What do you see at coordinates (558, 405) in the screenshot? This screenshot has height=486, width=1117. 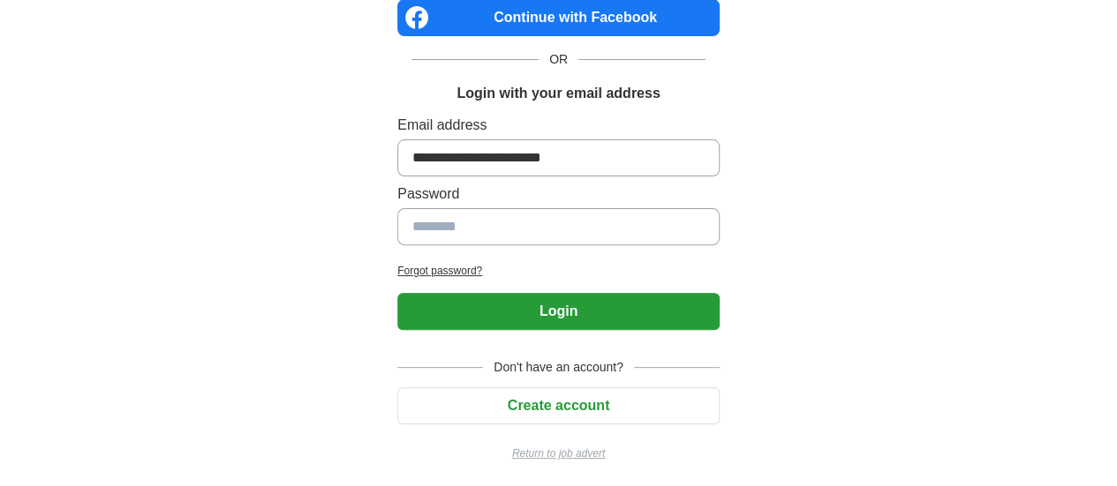 I see `a: Create account` at bounding box center [558, 405].